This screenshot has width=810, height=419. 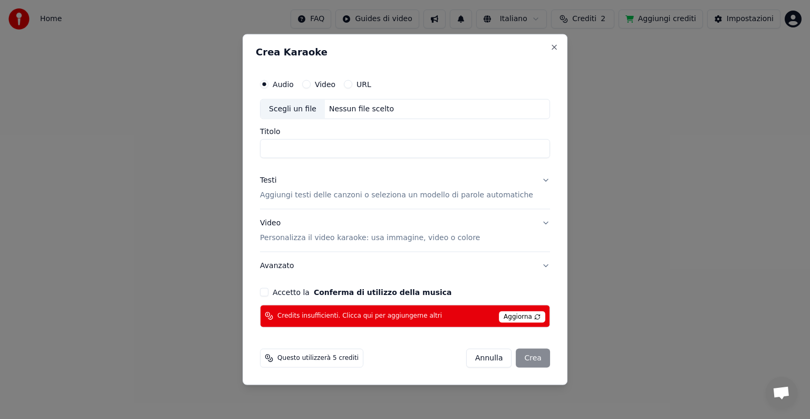 I want to click on label: Accetto la, so click(x=362, y=292).